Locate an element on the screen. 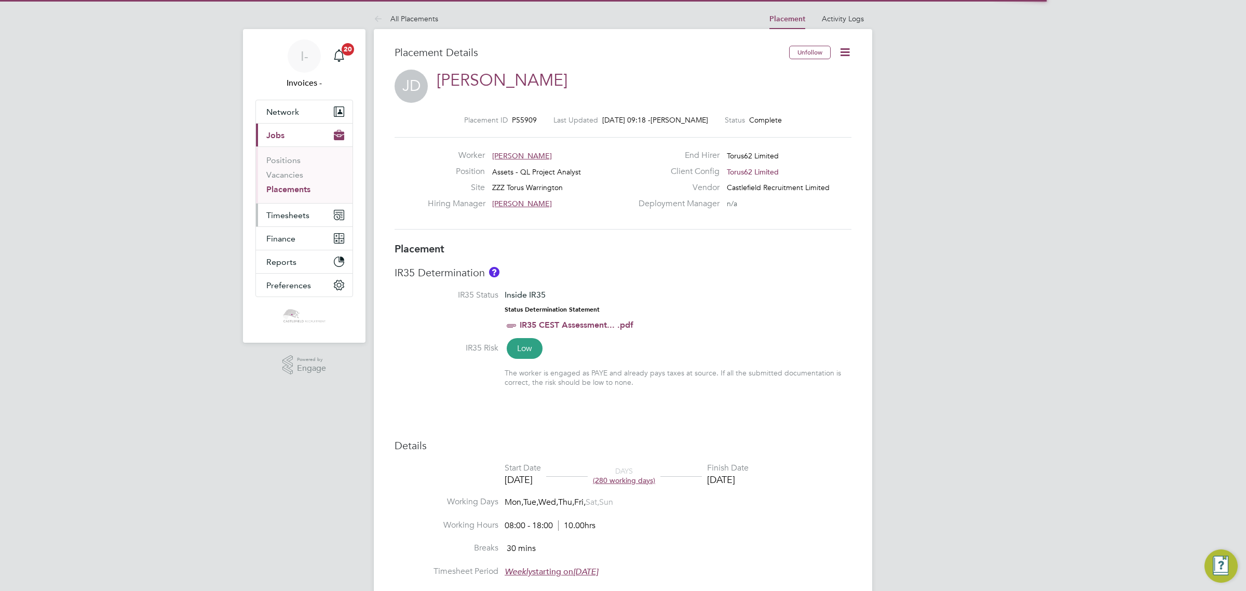  a: Powered byEngage is located at coordinates (304, 365).